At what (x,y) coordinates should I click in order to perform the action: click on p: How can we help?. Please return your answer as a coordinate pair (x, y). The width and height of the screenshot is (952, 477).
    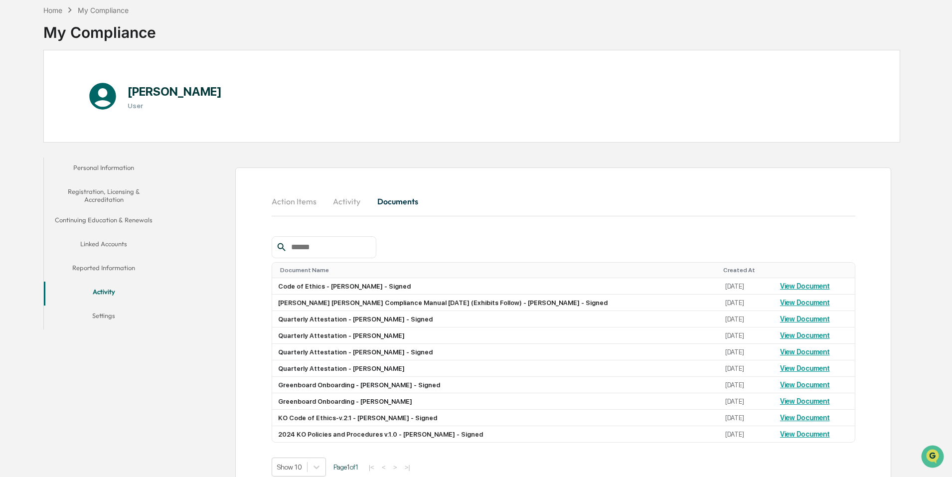
    Looking at the image, I should click on (96, 29).